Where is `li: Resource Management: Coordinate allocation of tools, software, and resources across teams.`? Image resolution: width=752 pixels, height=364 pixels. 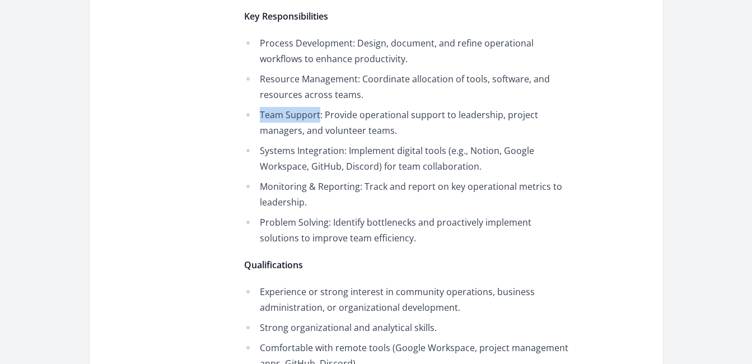 li: Resource Management: Coordinate allocation of tools, software, and resources across teams. is located at coordinates (407, 87).